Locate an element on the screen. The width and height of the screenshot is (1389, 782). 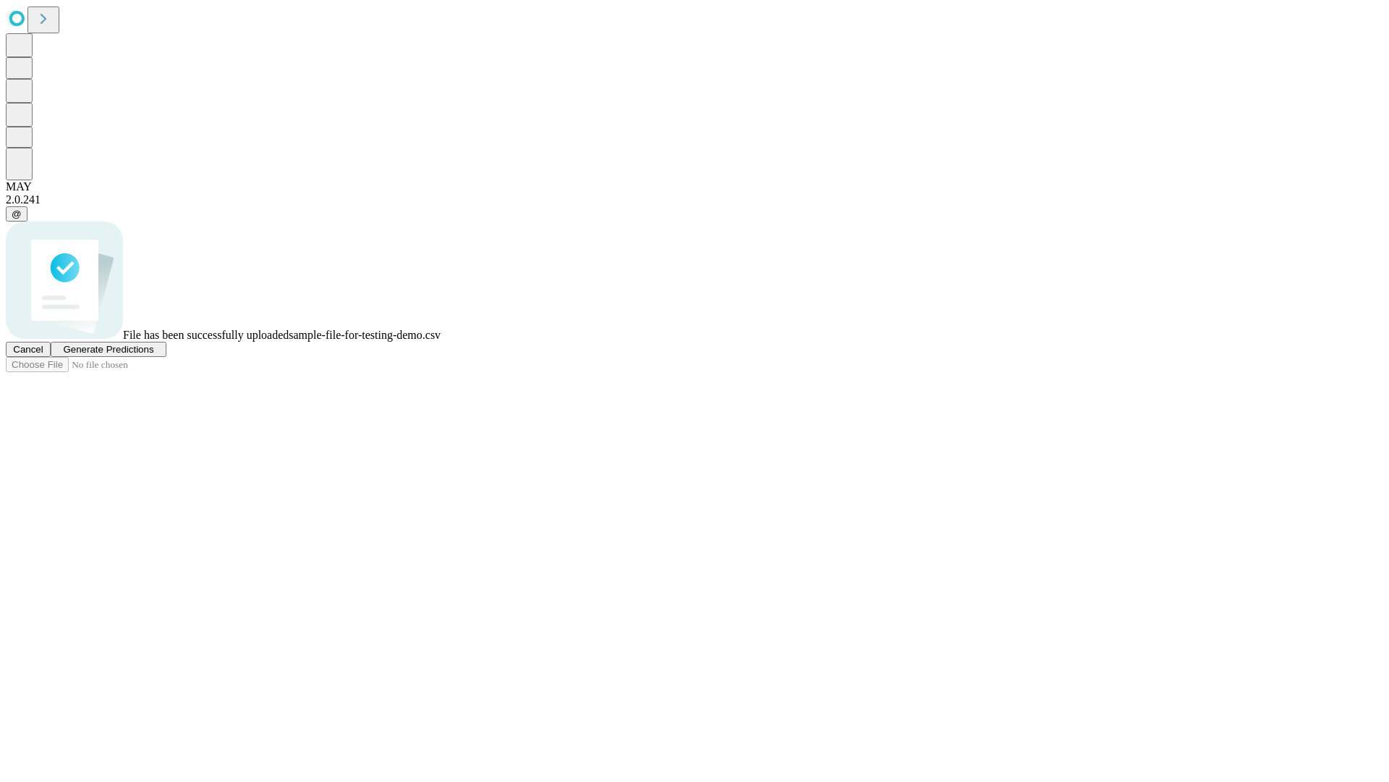
span: Cancel is located at coordinates (28, 349).